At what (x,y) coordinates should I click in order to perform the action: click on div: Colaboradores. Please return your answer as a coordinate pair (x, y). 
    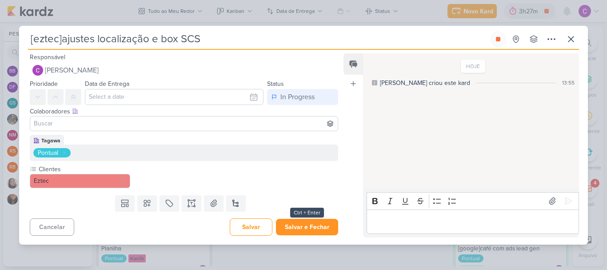
    Looking at the image, I should click on (184, 111).